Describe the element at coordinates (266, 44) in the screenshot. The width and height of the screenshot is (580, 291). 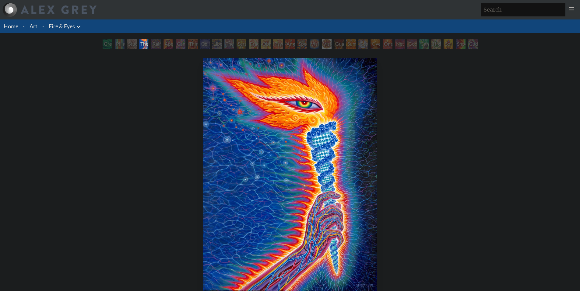
I see `div: Ophanic Eyelash` at that location.